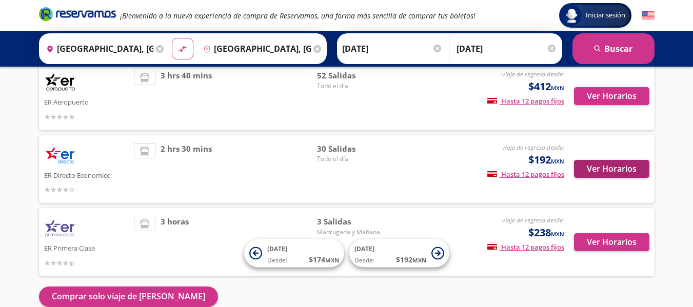 This screenshot has height=307, width=693. I want to click on p: ER Directo Economico, so click(87, 175).